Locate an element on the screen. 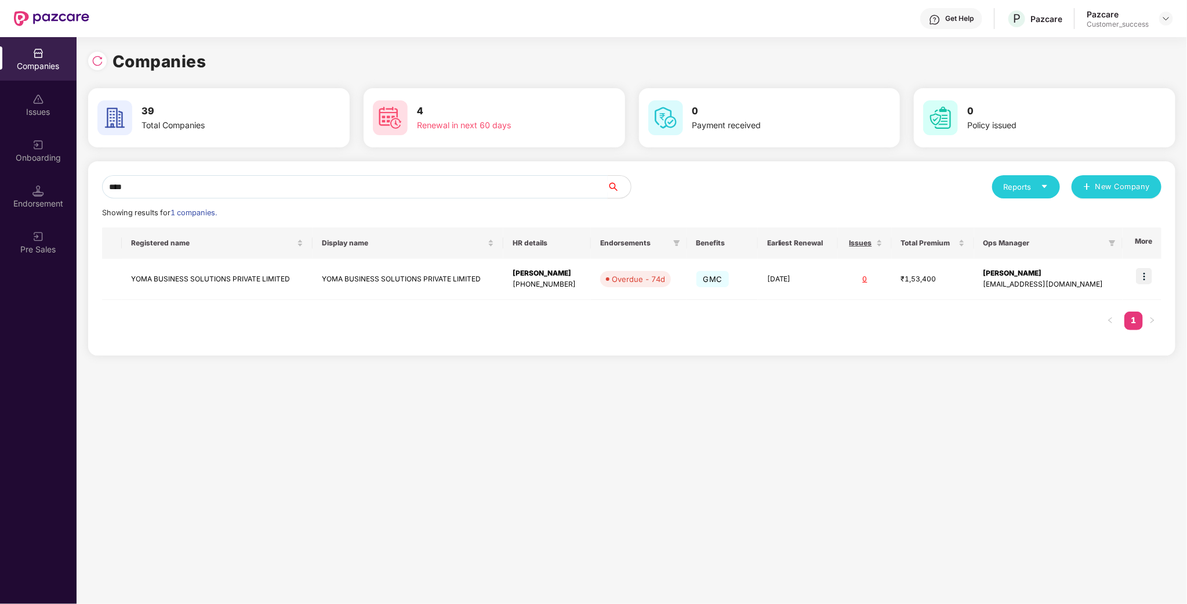 The height and width of the screenshot is (604, 1187). a: 1 is located at coordinates (1133, 320).